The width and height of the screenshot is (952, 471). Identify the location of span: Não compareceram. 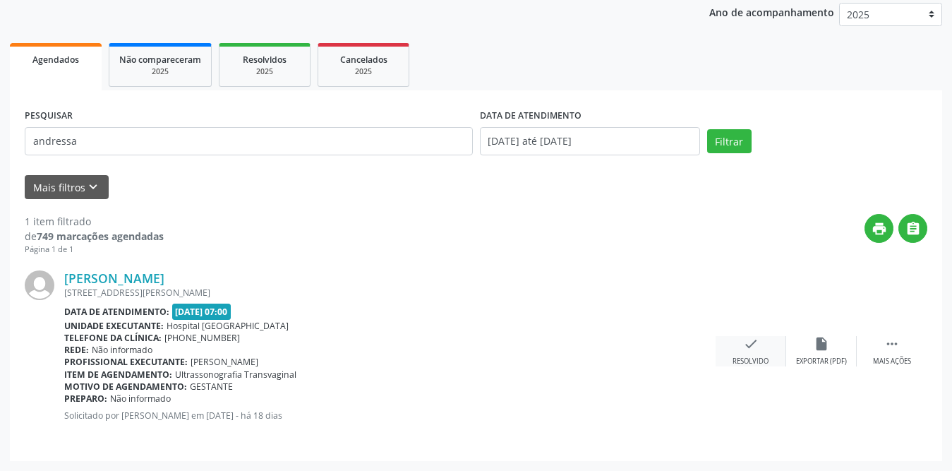
(160, 59).